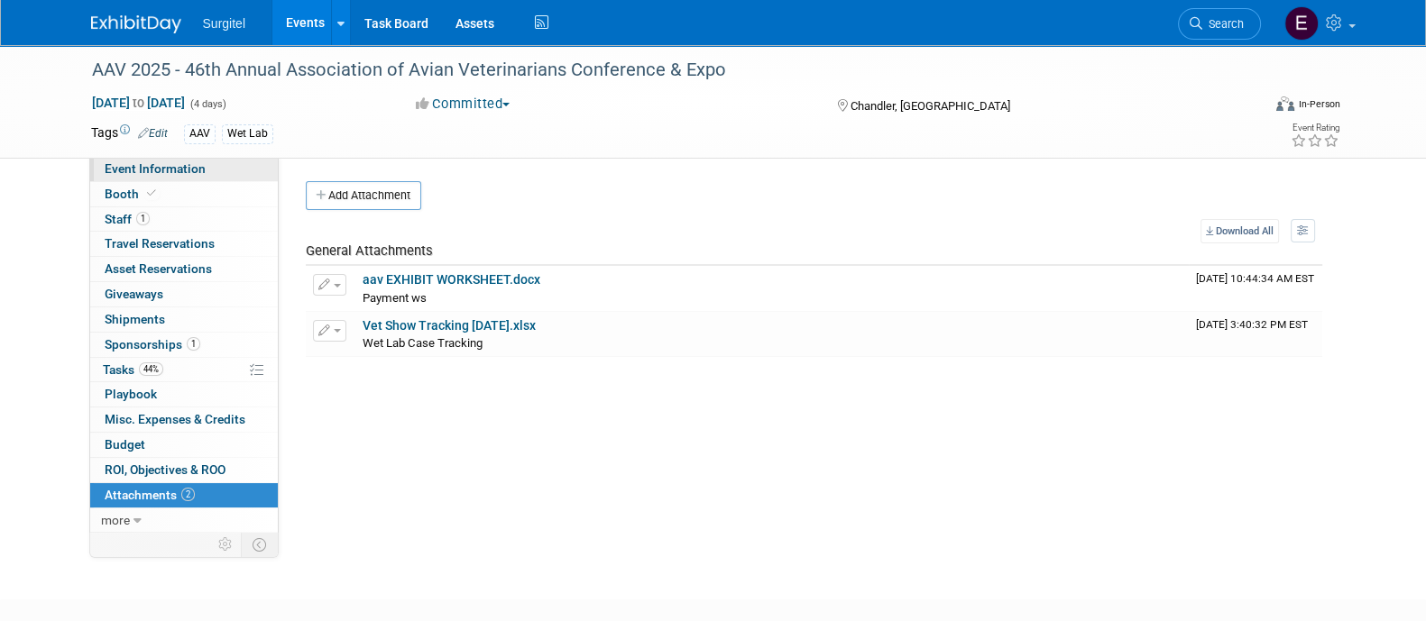  Describe the element at coordinates (134, 319) in the screenshot. I see `span: Shipments` at that location.